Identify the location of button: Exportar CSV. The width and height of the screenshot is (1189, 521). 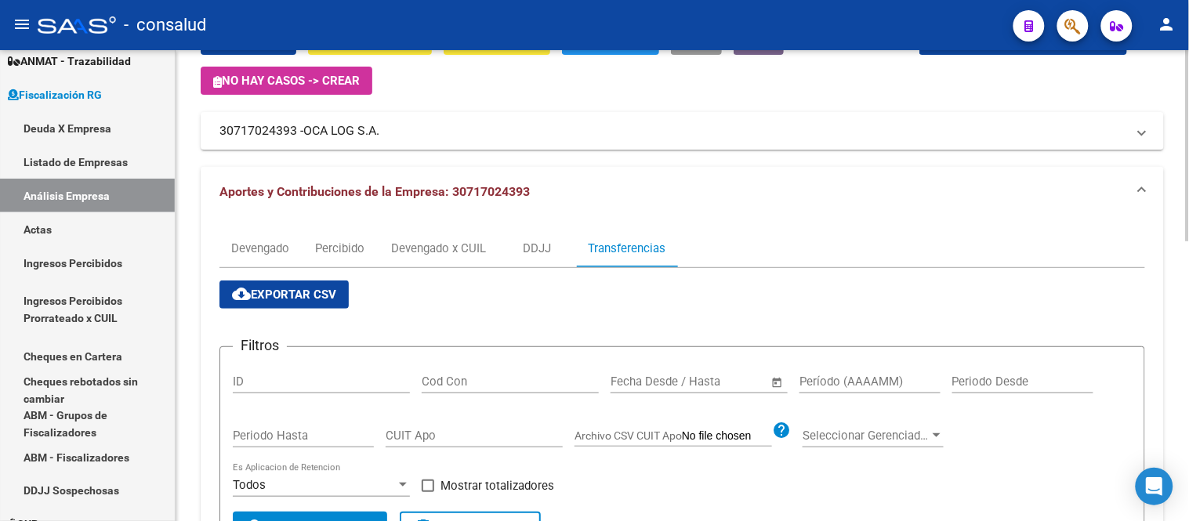
(284, 295).